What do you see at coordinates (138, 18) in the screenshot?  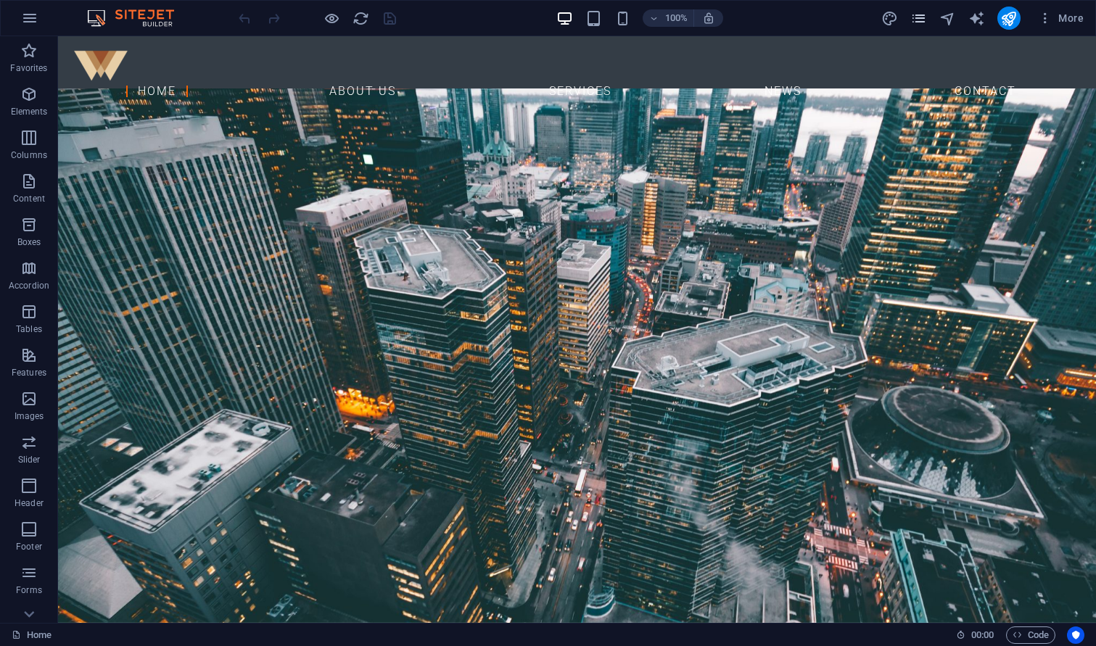 I see `img: Editor Logo` at bounding box center [138, 18].